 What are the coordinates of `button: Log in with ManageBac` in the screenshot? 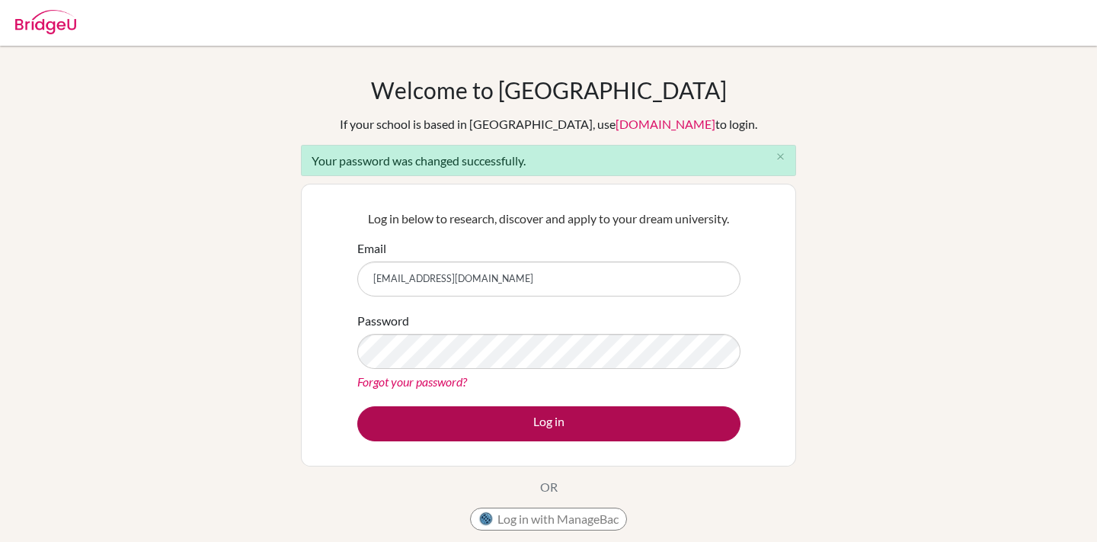 It's located at (548, 519).